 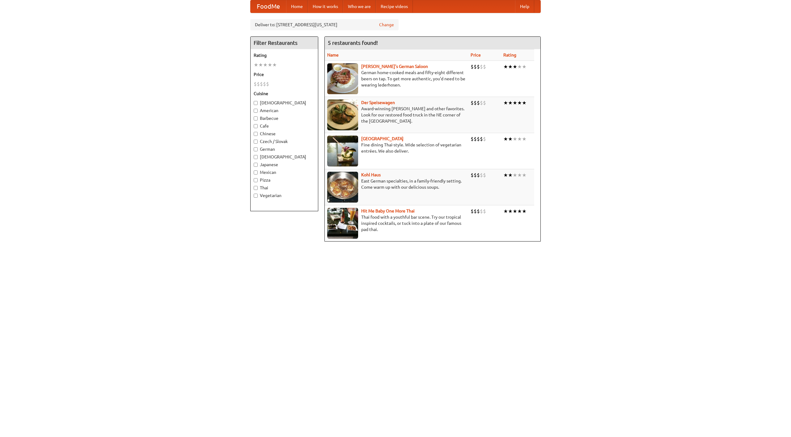 I want to click on a: Rating, so click(x=510, y=55).